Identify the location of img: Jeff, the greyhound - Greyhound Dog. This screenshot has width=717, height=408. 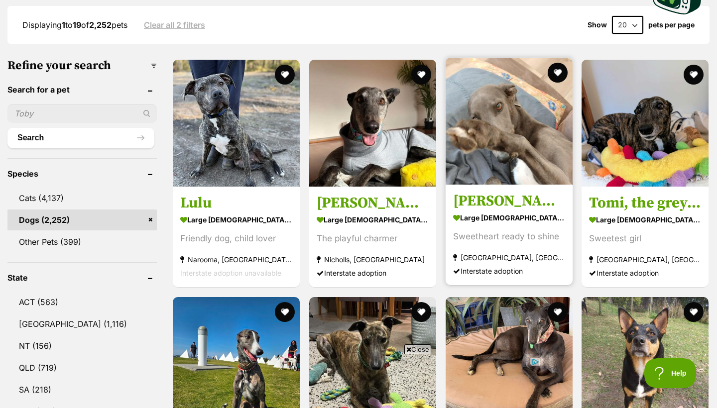
(372, 123).